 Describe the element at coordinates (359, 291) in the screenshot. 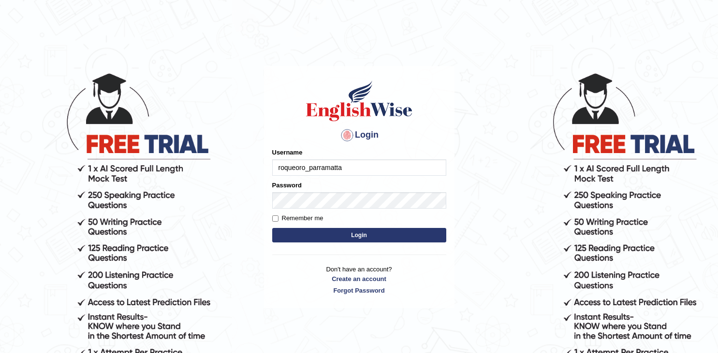

I see `a: Forgot Password` at that location.